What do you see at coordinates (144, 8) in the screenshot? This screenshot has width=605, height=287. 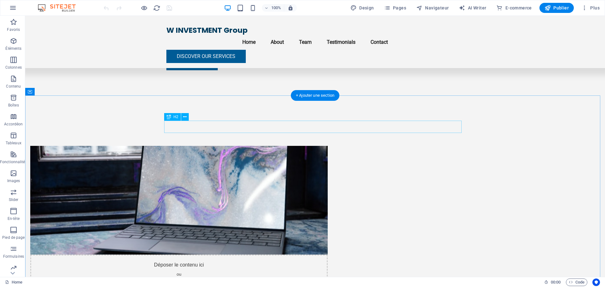 I see `button: Cliquez ici pour quitter le mode Aperçu et poursuivre l'édition.` at bounding box center [144, 8].